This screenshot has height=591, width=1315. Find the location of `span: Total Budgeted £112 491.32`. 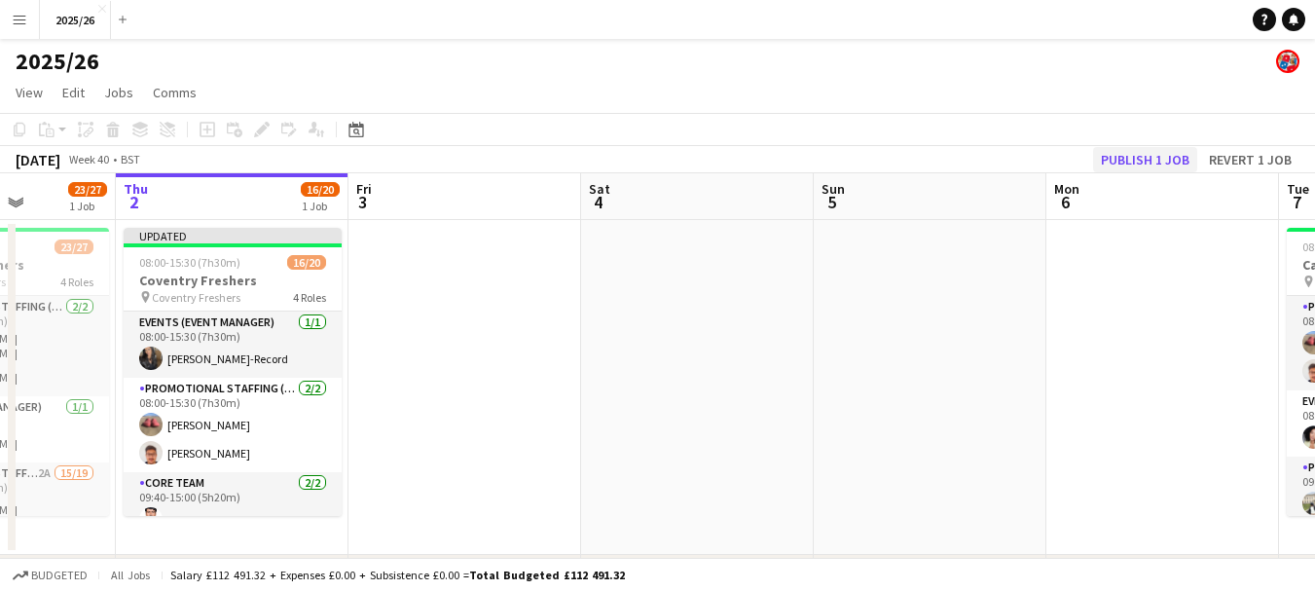

span: Total Budgeted £112 491.32 is located at coordinates (547, 574).